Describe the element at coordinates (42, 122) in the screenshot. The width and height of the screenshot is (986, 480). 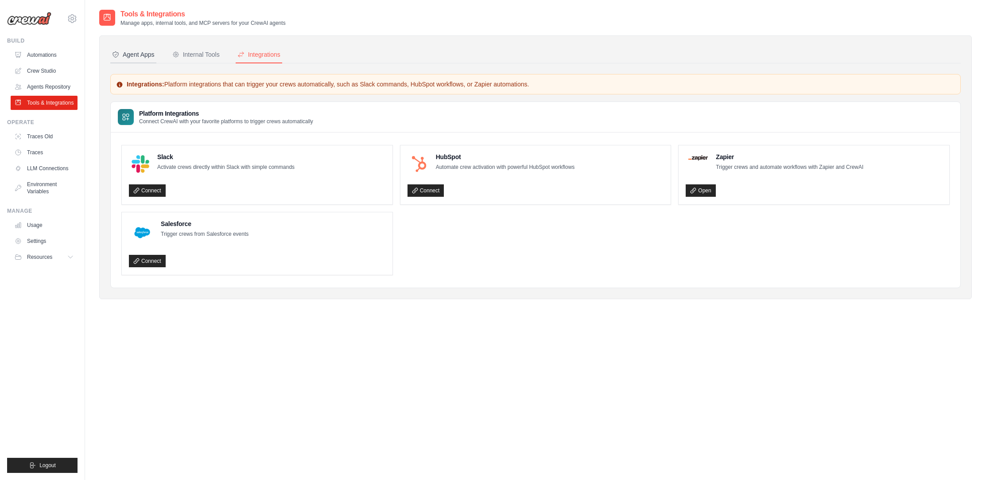
I see `div: Operate` at that location.